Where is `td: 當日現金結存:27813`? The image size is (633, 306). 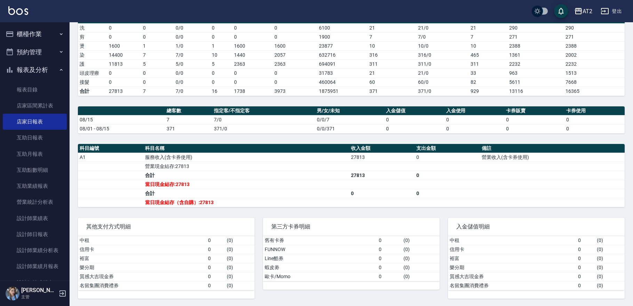 td: 當日現金結存:27813 is located at coordinates (246, 184).